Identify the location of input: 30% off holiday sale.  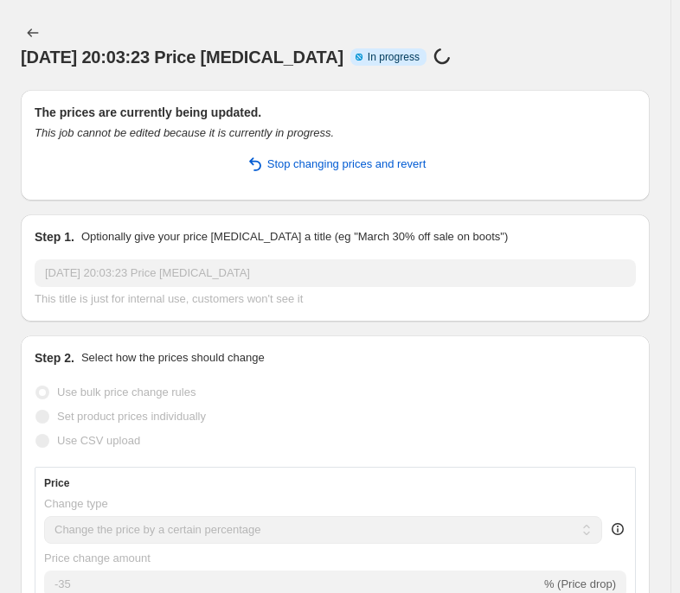
(335, 273).